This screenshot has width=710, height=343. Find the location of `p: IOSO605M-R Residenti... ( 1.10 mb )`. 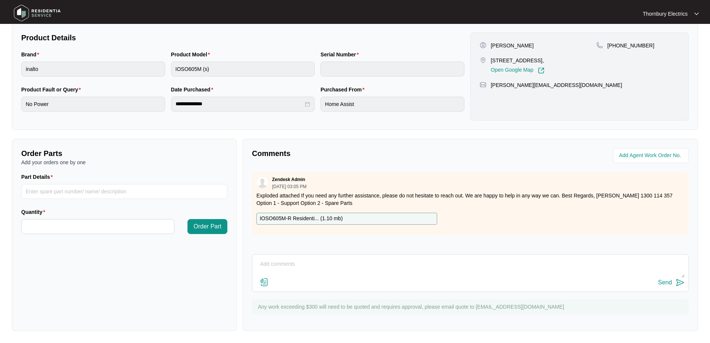

p: IOSO605M-R Residenti... ( 1.10 mb ) is located at coordinates (301, 218).